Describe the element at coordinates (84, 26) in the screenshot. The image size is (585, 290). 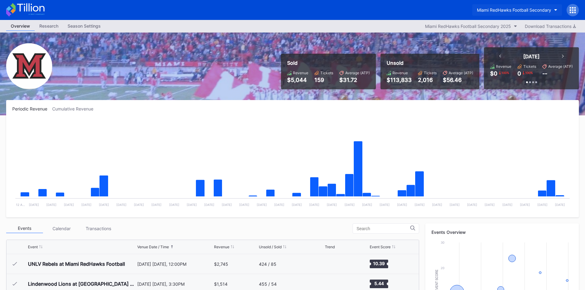
I see `div: Season Settings` at that location.